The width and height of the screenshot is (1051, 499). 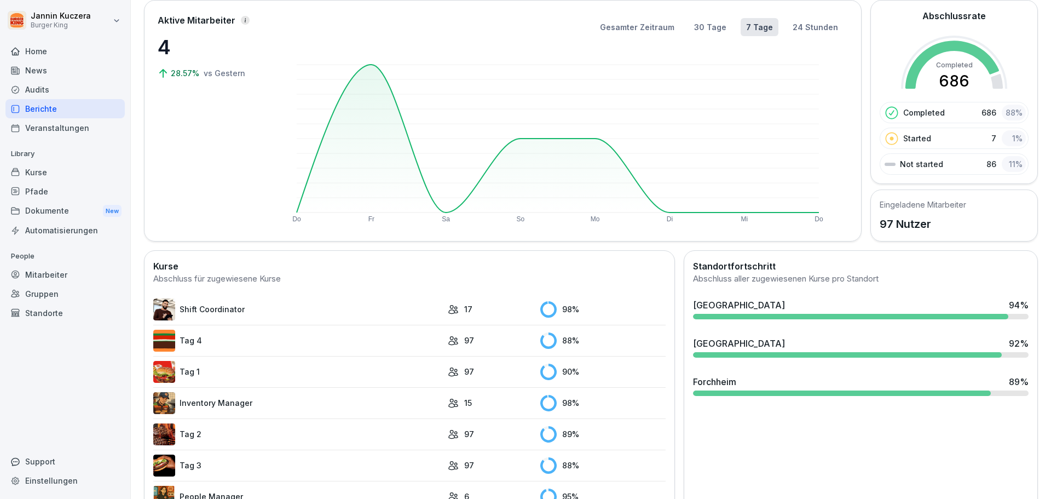 I want to click on div: Abschluss aller zugewiesenen Kurse pro Standort, so click(x=861, y=279).